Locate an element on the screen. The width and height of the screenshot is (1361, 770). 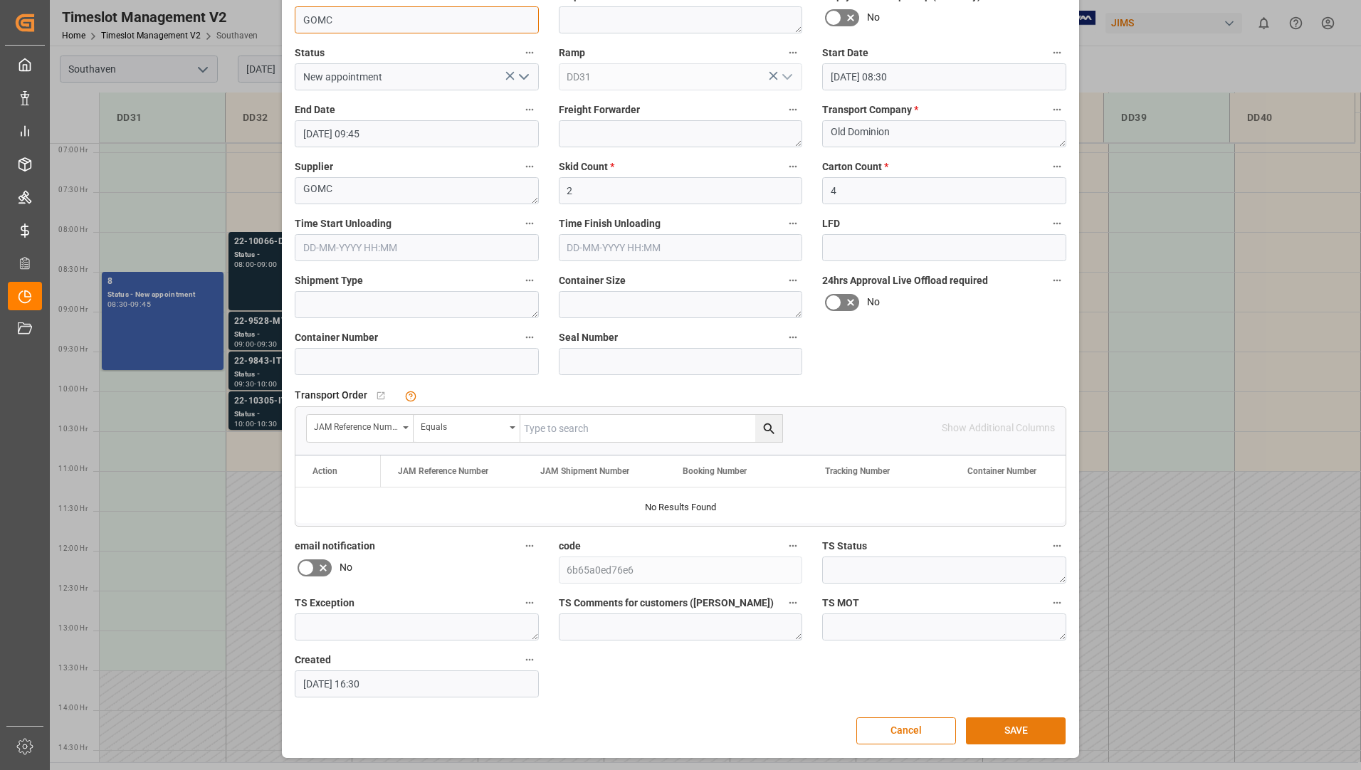
button: LFD is located at coordinates (1057, 224).